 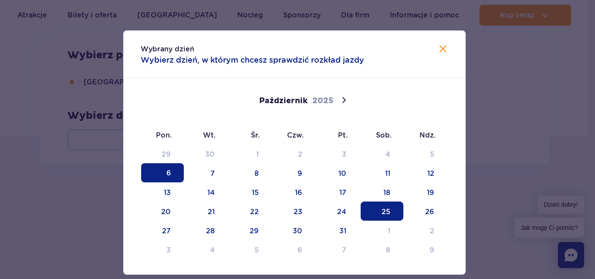 What do you see at coordinates (382, 154) in the screenshot?
I see `span: Październik 4, 2025` at bounding box center [382, 154].